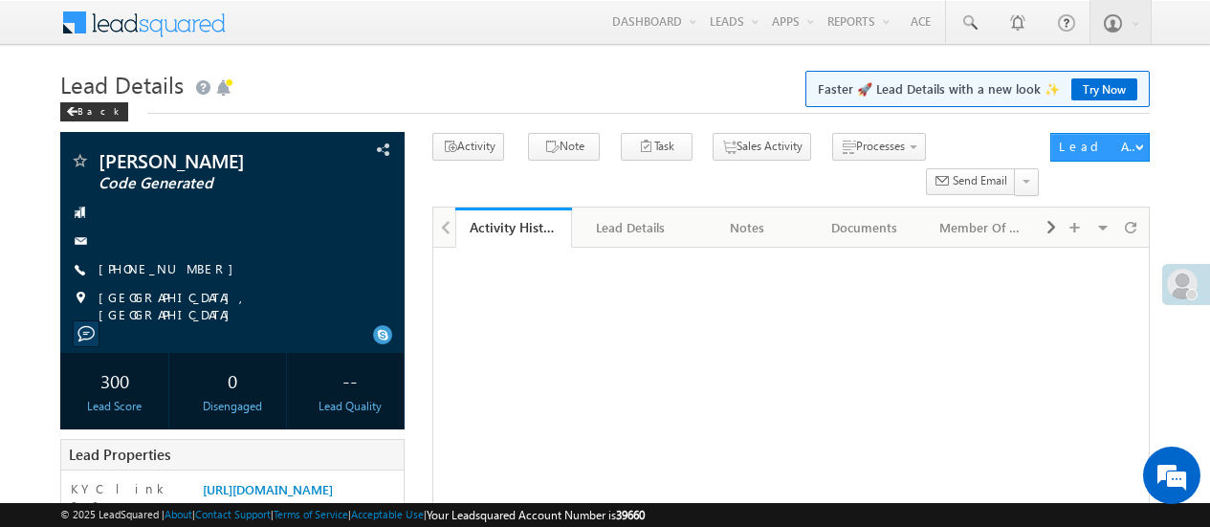 This screenshot has height=527, width=1210. Describe the element at coordinates (865, 228) in the screenshot. I see `a: Documents` at that location.